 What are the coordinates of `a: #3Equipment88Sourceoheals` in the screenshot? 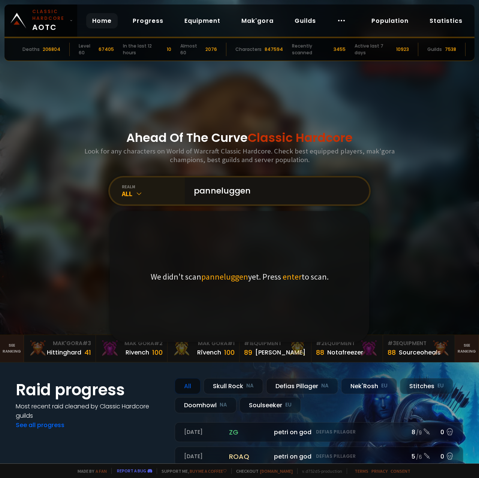 It's located at (419, 349).